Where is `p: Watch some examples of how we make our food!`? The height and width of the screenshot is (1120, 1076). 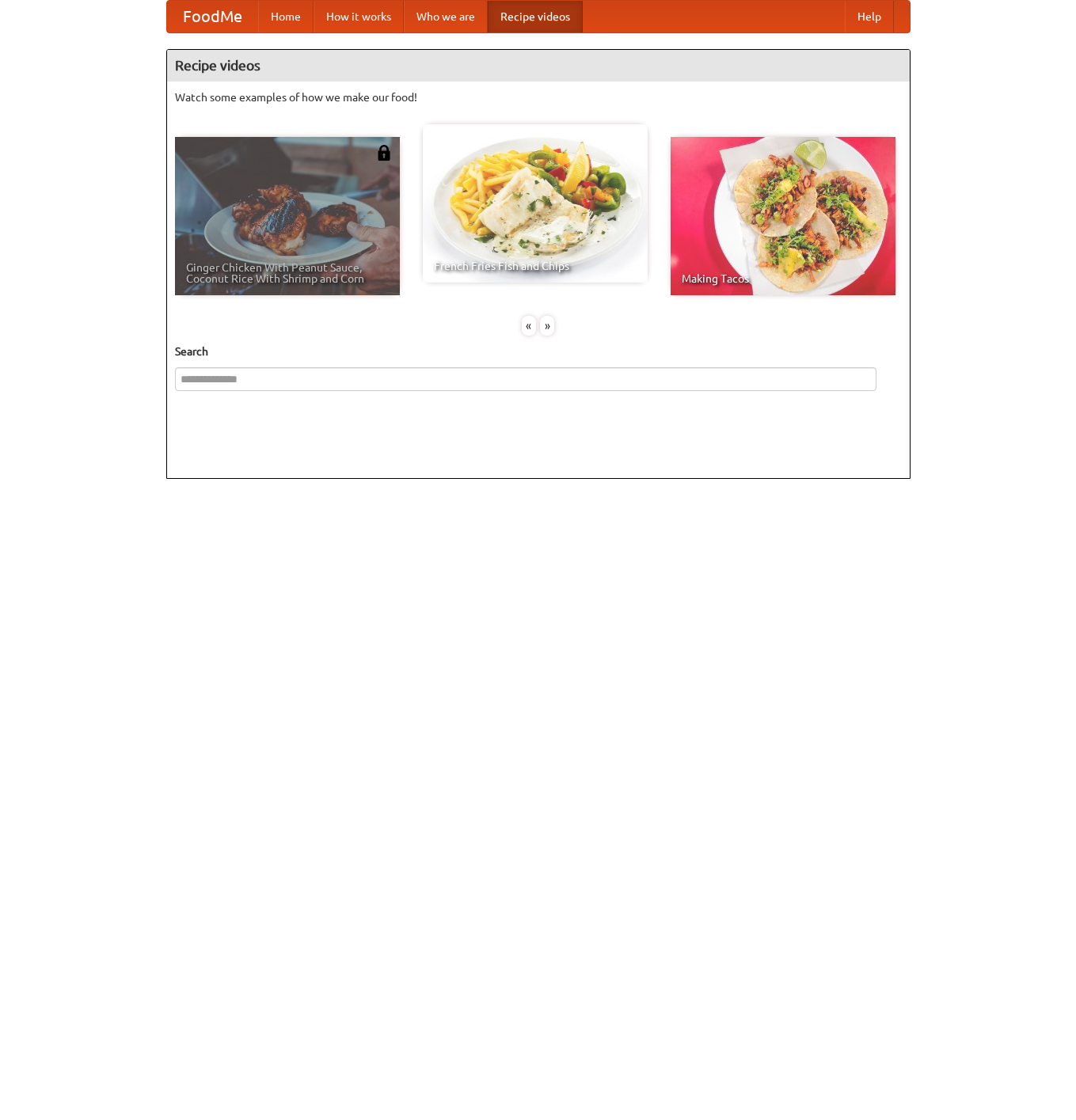 p: Watch some examples of how we make our food! is located at coordinates (538, 98).